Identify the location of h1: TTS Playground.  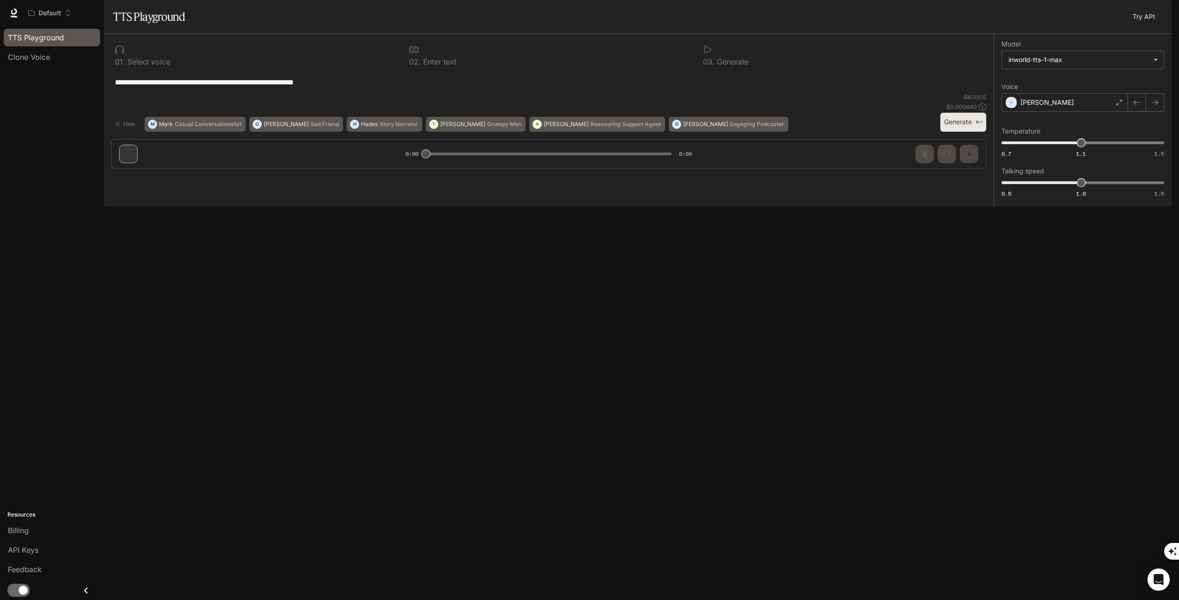
(149, 17).